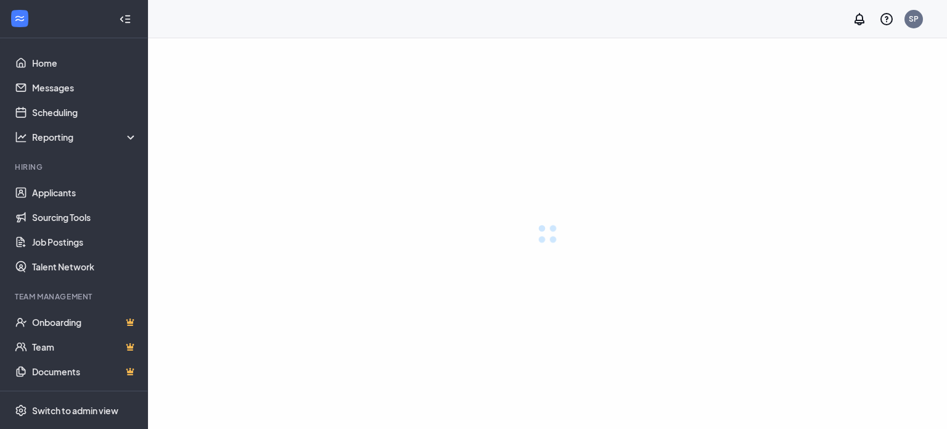 The image size is (947, 429). Describe the element at coordinates (75, 166) in the screenshot. I see `div: Hiring` at that location.